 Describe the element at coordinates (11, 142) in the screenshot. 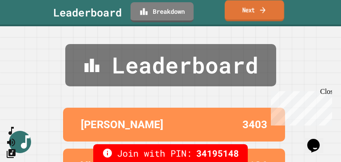

I see `button: Mute music` at that location.